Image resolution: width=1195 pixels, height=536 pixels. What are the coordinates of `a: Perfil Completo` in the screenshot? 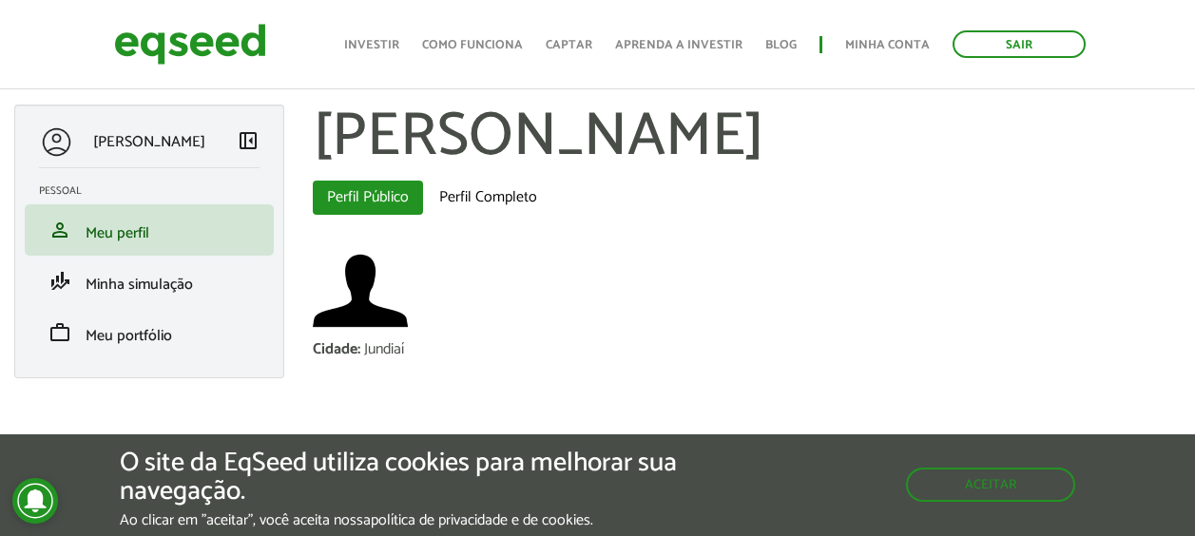 It's located at (488, 198).